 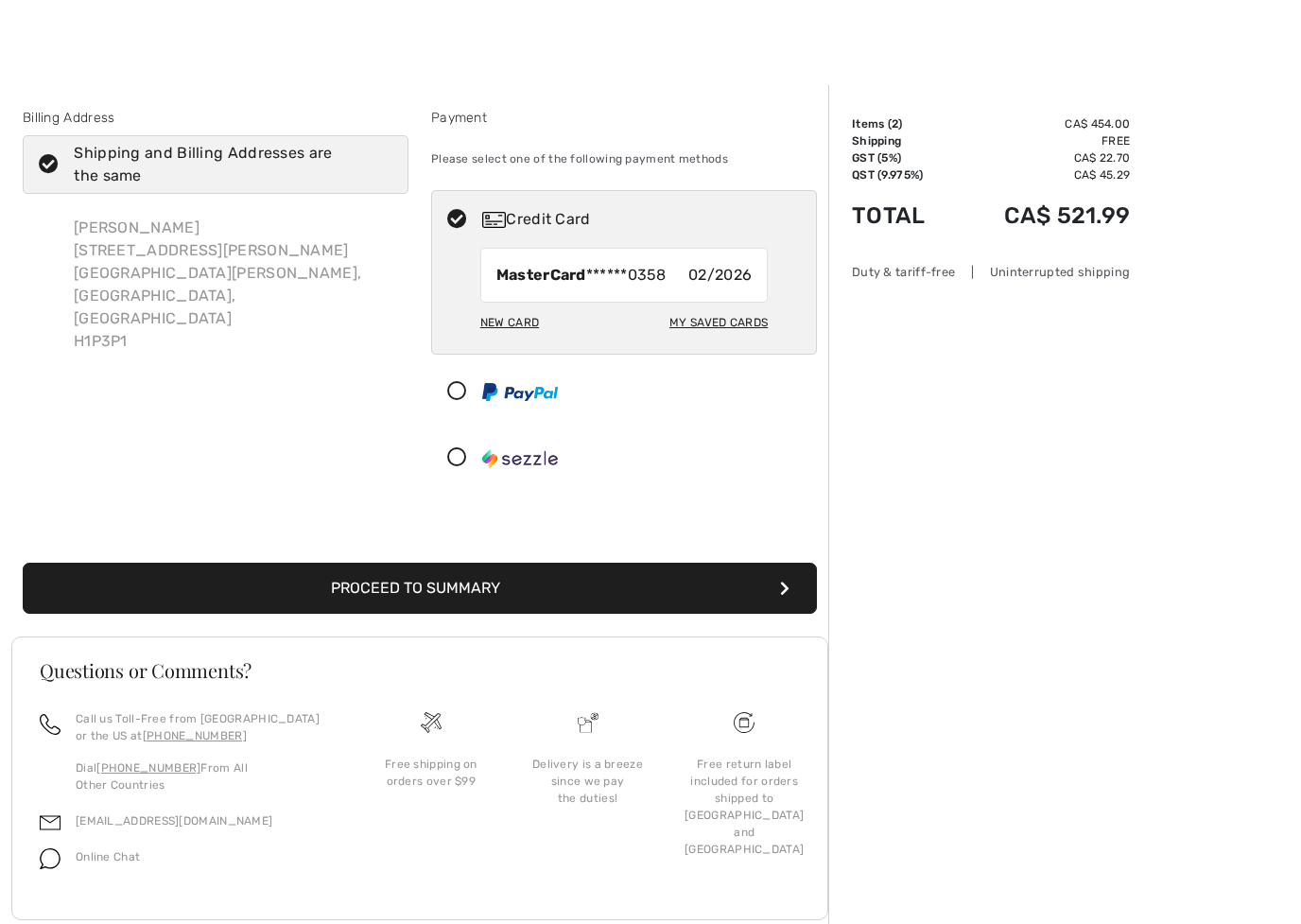 I want to click on strong: MasterCard, so click(x=541, y=275).